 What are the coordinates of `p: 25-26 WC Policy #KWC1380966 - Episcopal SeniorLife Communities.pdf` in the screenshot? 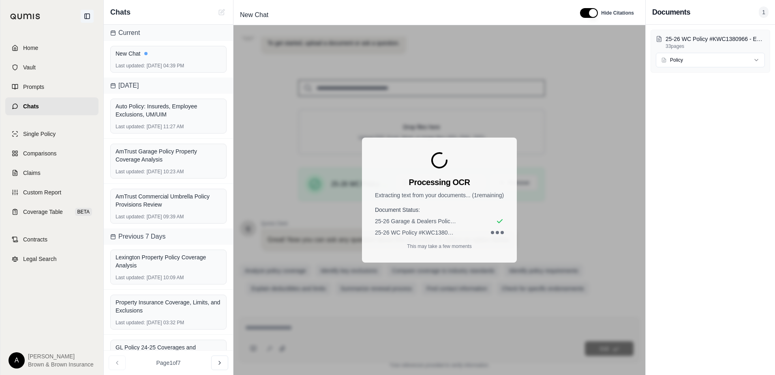 It's located at (715, 39).